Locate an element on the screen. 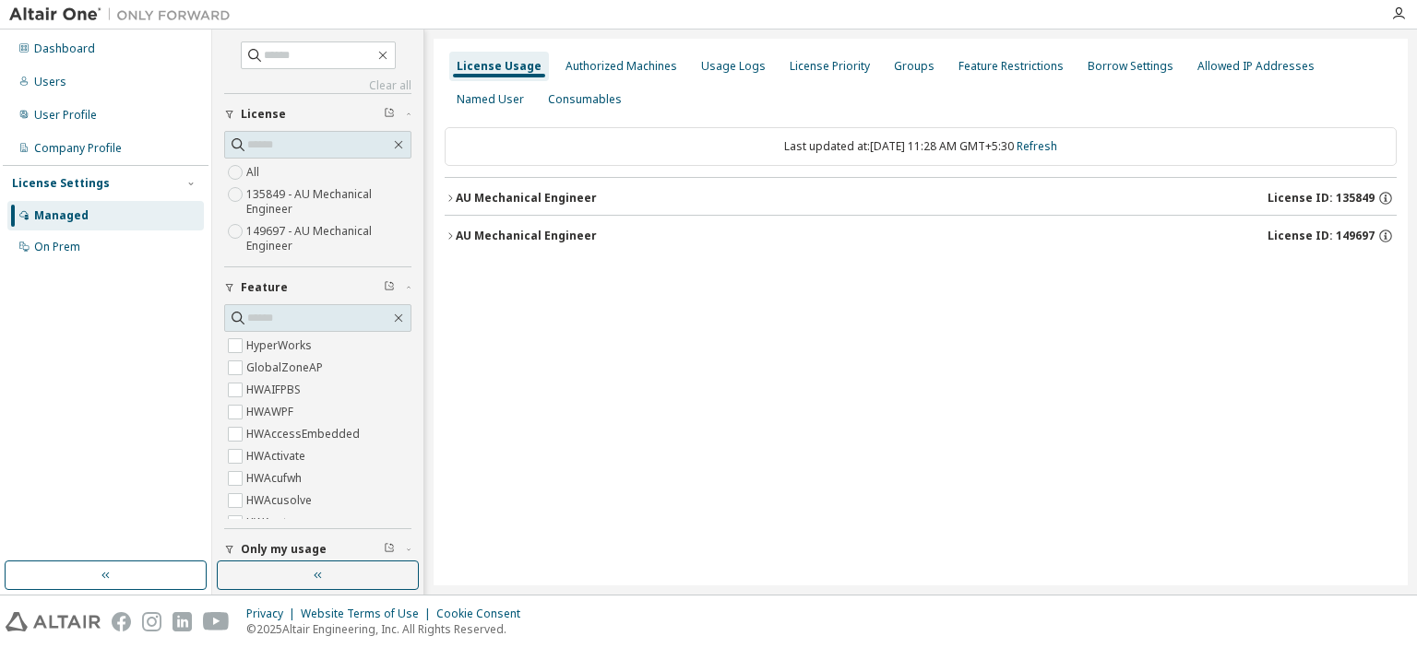 This screenshot has width=1417, height=648. label: All is located at coordinates (255, 172).